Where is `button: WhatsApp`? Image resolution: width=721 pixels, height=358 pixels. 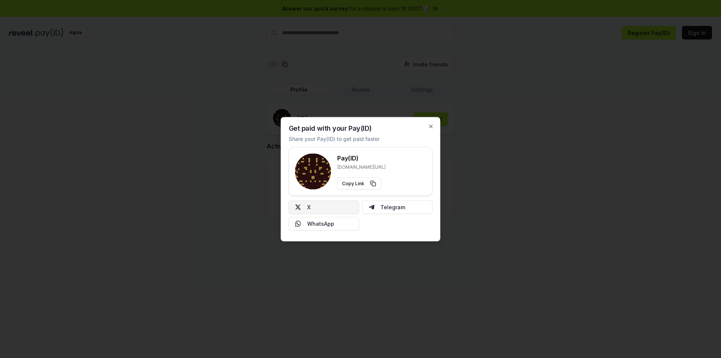 button: WhatsApp is located at coordinates (324, 223).